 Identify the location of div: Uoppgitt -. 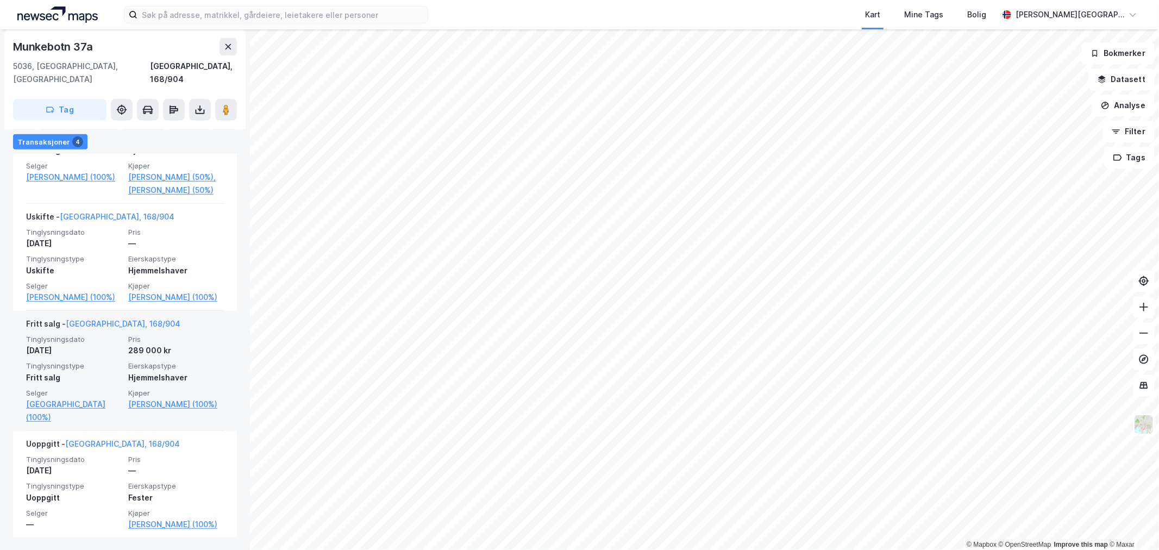
(103, 446).